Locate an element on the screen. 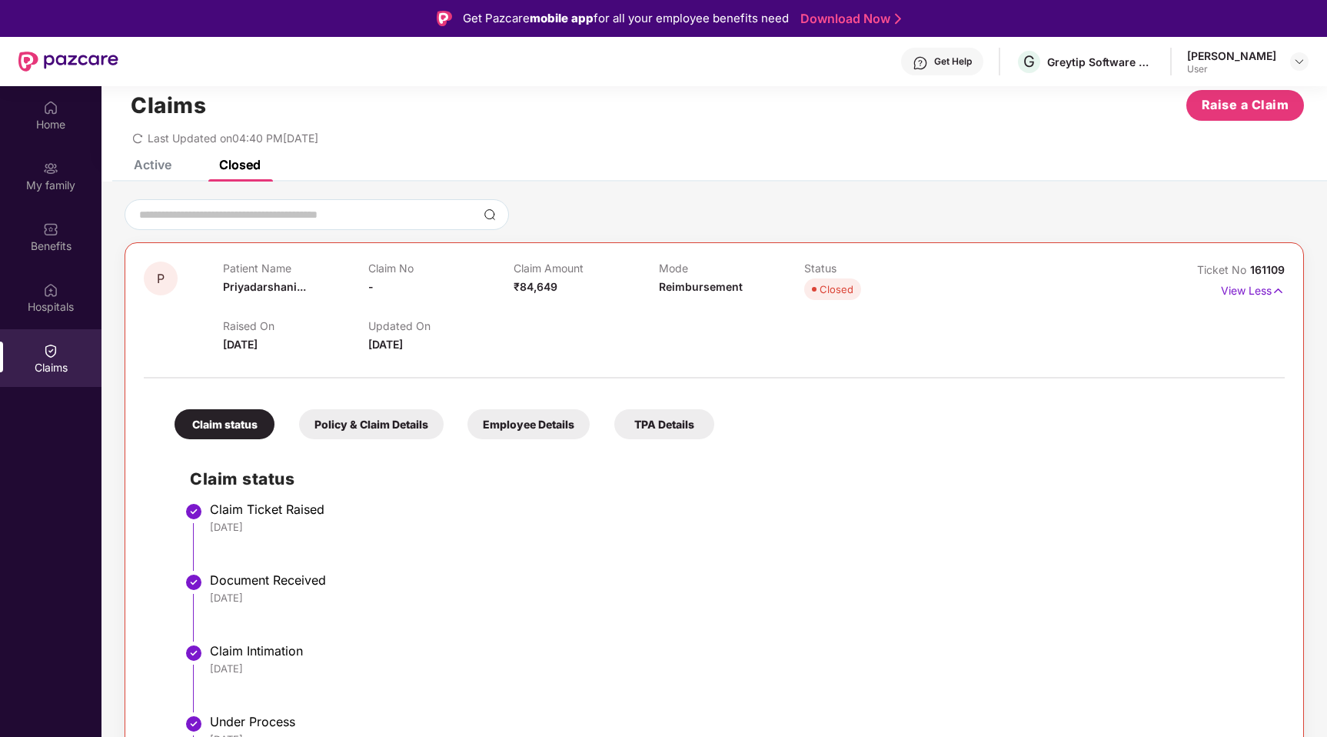 Image resolution: width=1327 pixels, height=737 pixels. div: Document Received is located at coordinates (740, 580).